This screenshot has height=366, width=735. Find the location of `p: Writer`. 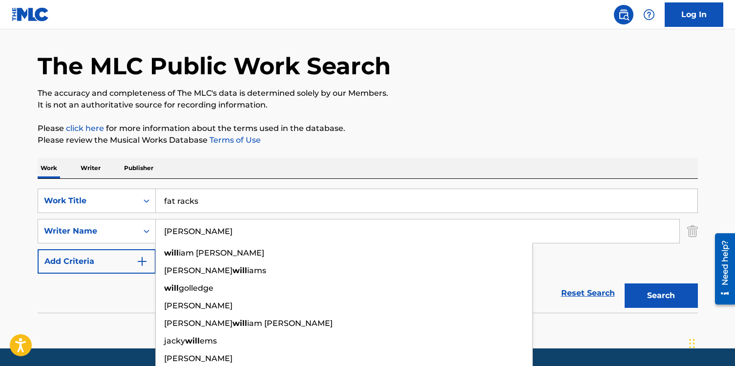

p: Writer is located at coordinates (90, 168).